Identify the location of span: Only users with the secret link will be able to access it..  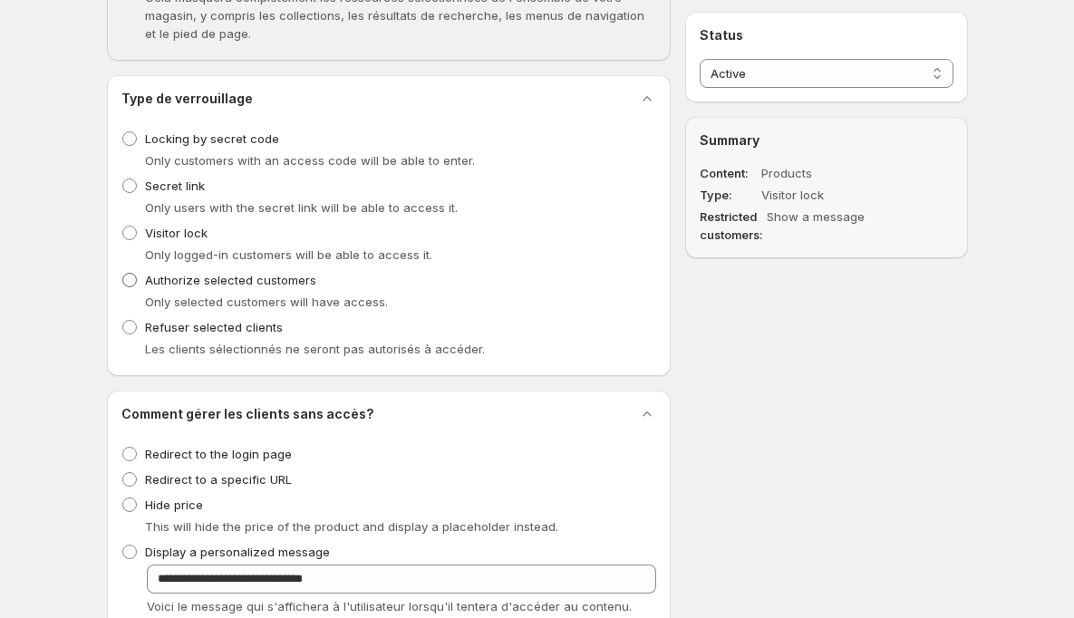
(301, 208).